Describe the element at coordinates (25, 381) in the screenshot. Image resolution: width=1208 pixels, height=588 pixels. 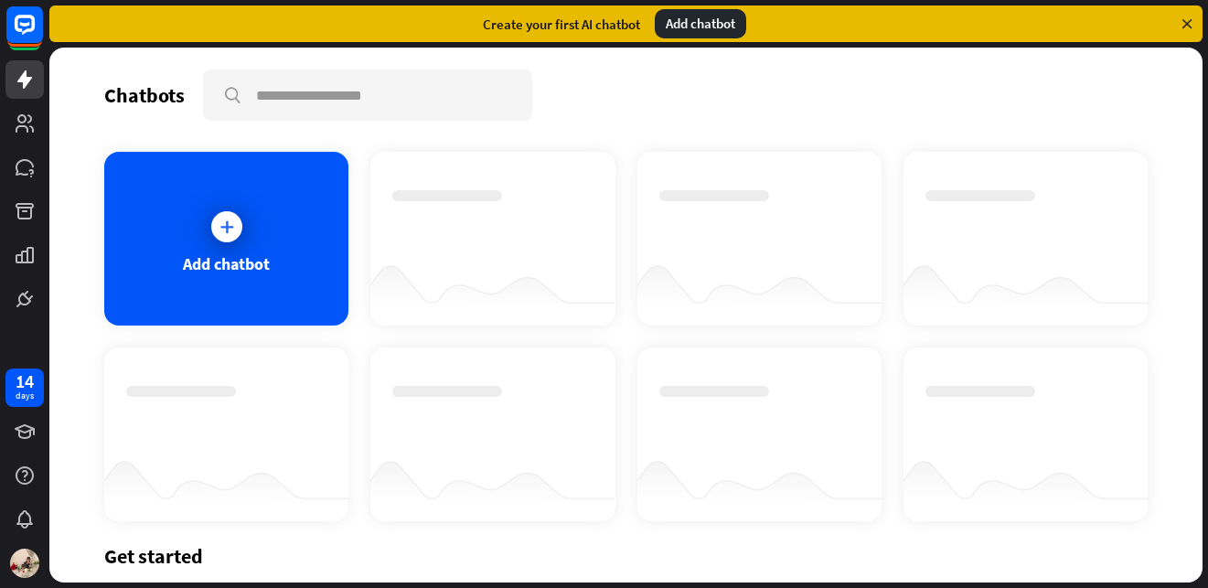
I see `div: 14` at that location.